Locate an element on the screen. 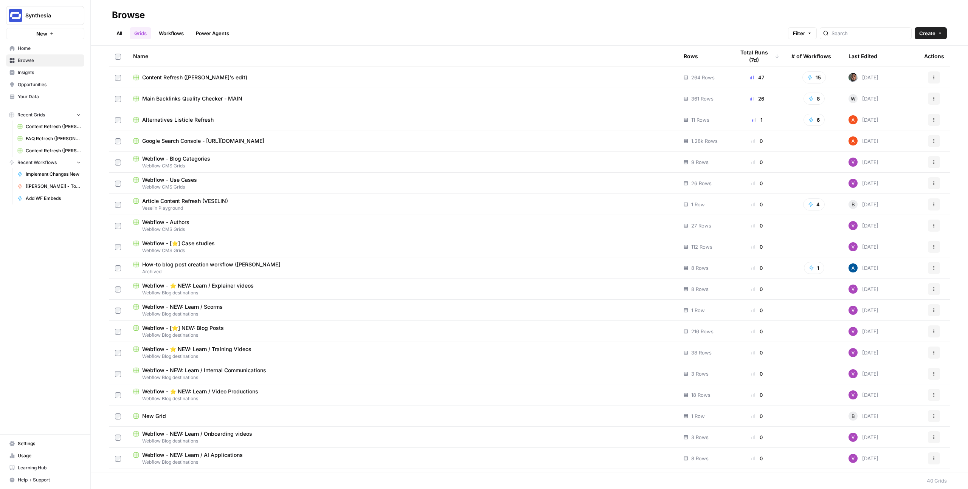 This screenshot has height=489, width=968. button: New is located at coordinates (45, 34).